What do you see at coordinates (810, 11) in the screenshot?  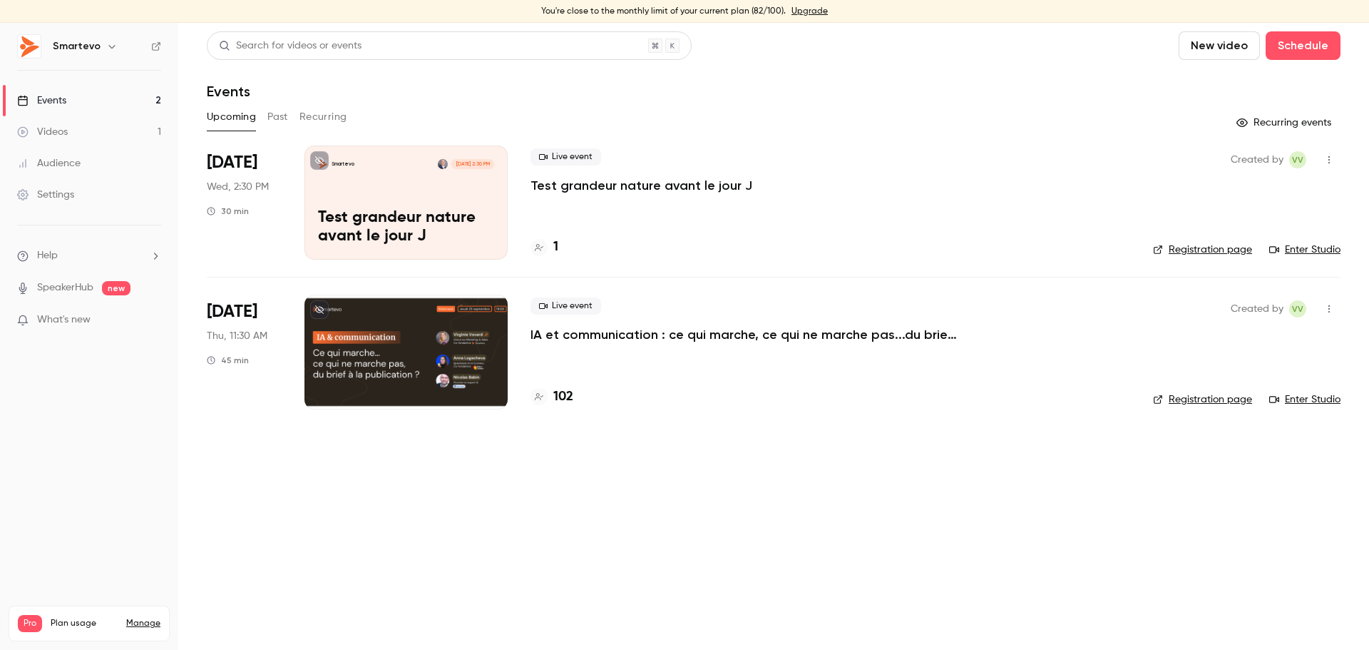 I see `a: Upgrade` at bounding box center [810, 11].